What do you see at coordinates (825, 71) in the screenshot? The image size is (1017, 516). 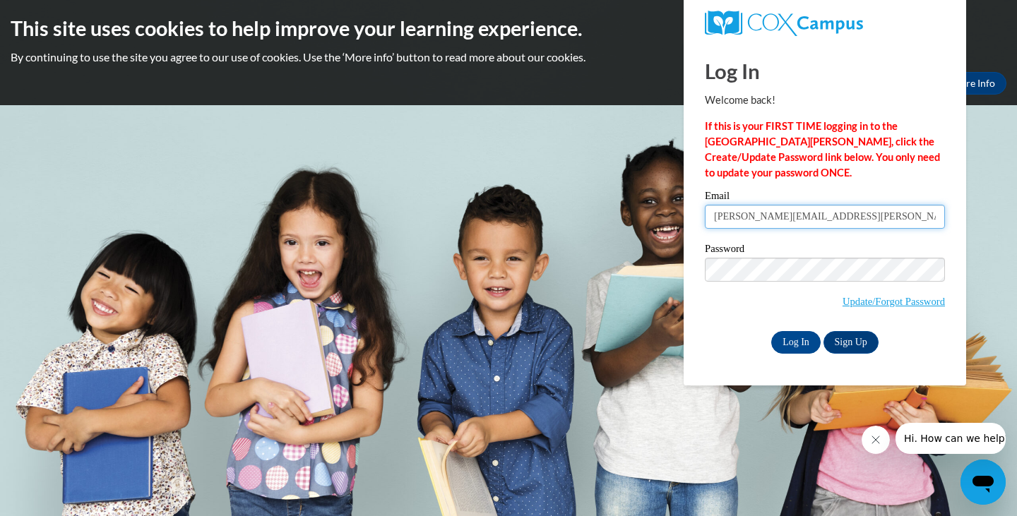 I see `h1: Log In` at bounding box center [825, 71].